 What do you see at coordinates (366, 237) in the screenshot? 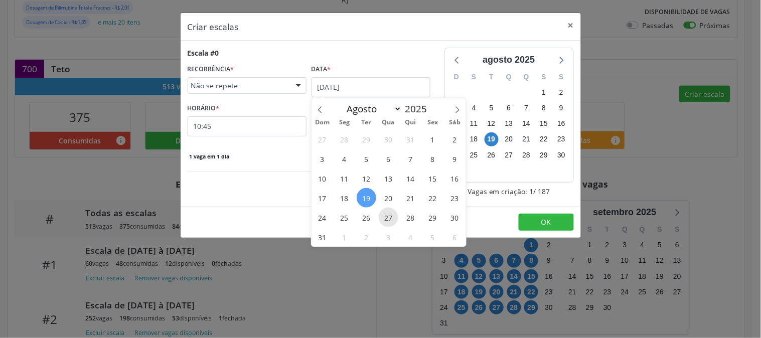
I see `span: Setembro 2, 2025` at bounding box center [366, 237].